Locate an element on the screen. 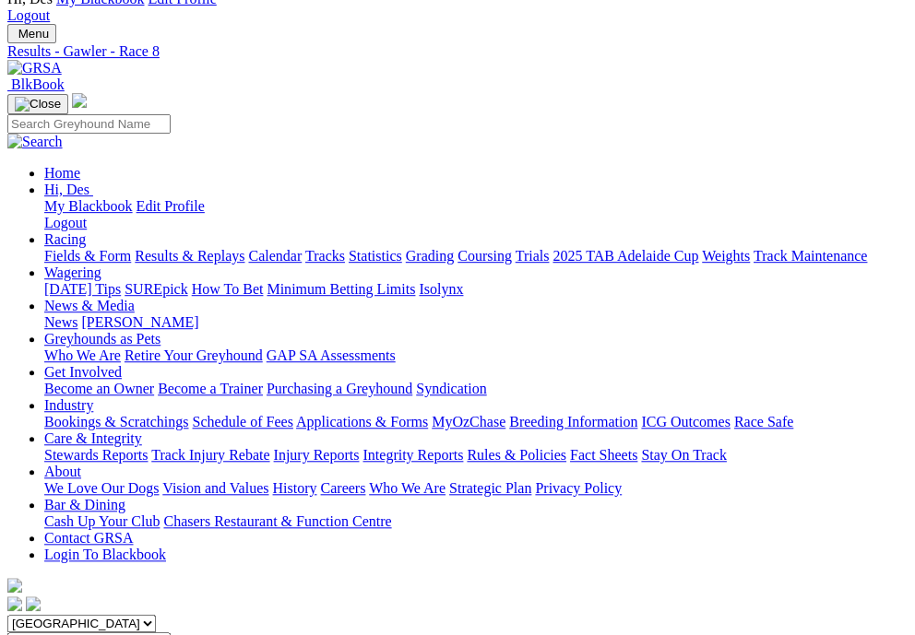 The width and height of the screenshot is (915, 635). div: Care & Integrity is located at coordinates (476, 456).